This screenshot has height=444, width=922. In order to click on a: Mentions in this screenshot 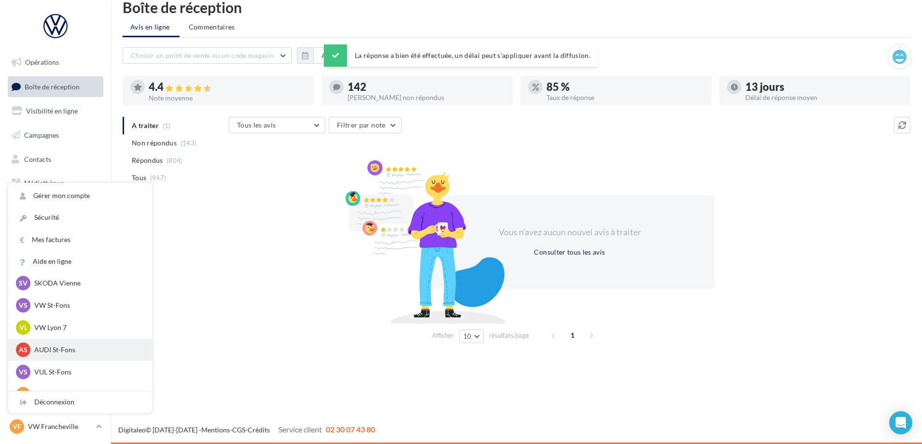, I will do `click(215, 429)`.